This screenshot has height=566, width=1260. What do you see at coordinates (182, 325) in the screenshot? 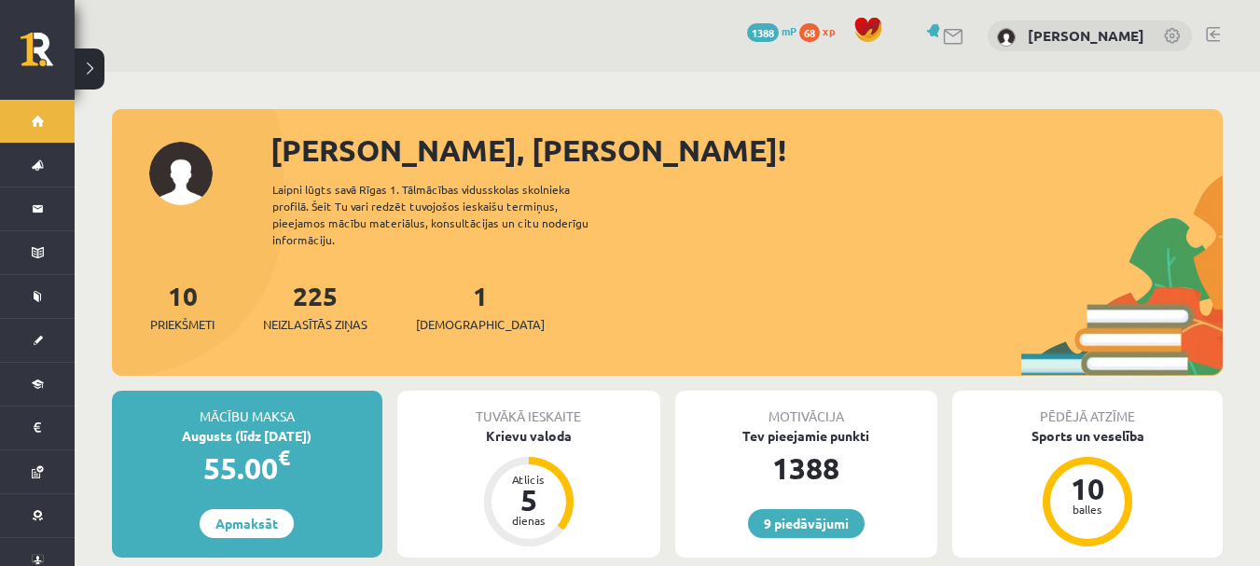
I see `span: Priekšmeti` at bounding box center [182, 325].